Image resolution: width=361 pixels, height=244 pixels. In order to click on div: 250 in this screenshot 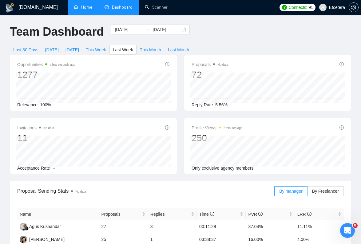, I will do `click(217, 138)`.